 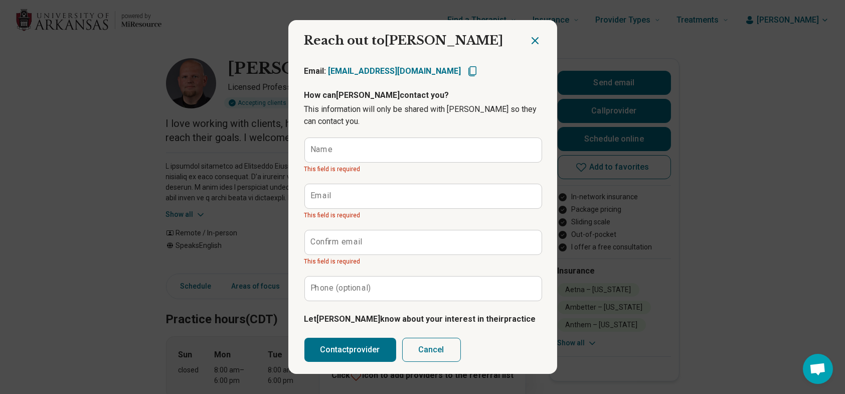 I want to click on label: Email, so click(x=321, y=196).